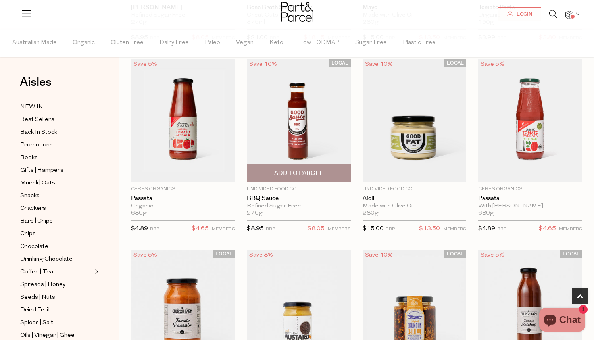 The image size is (594, 340). What do you see at coordinates (299, 206) in the screenshot?
I see `div: Refined Sugar Free` at bounding box center [299, 206].